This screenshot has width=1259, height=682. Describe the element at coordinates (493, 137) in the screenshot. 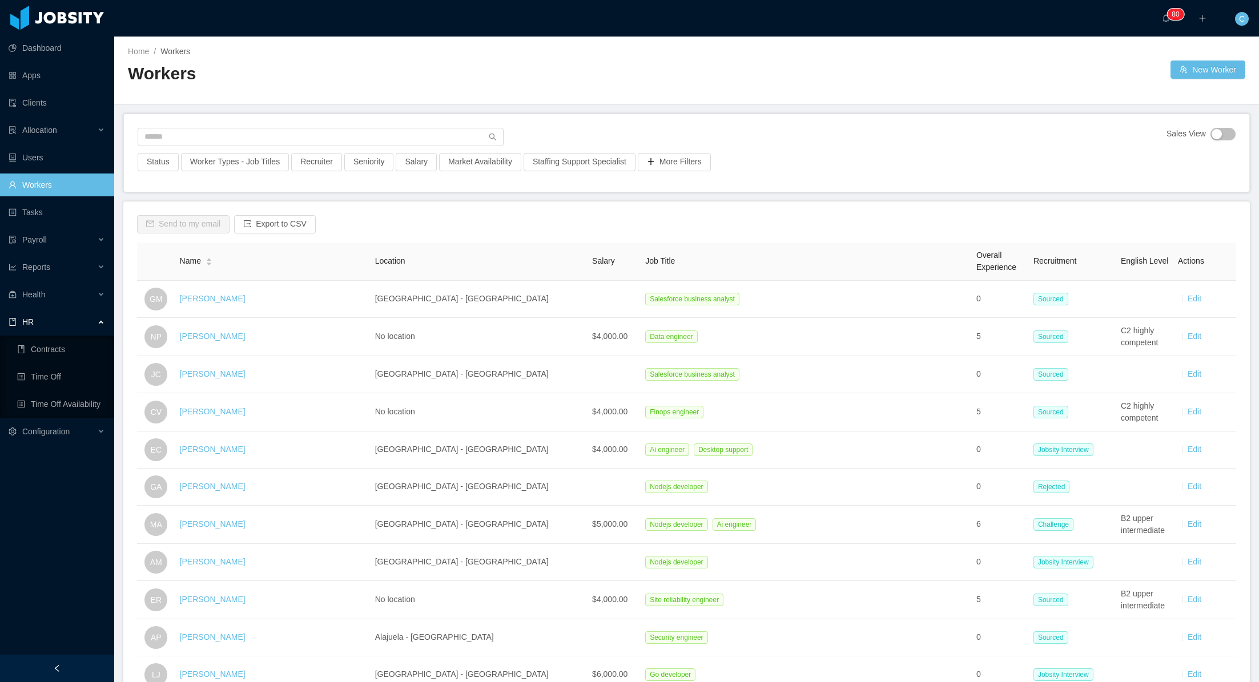

I see `i: icon: search` at that location.